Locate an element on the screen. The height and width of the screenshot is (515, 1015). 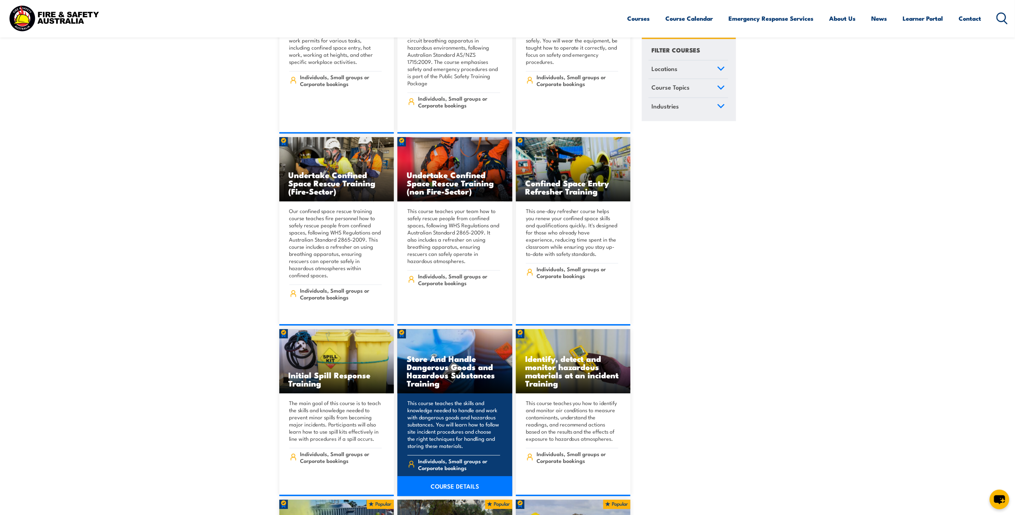
h3: Identify, detect and monitor hazardous materials at an incident Training is located at coordinates (573, 371).